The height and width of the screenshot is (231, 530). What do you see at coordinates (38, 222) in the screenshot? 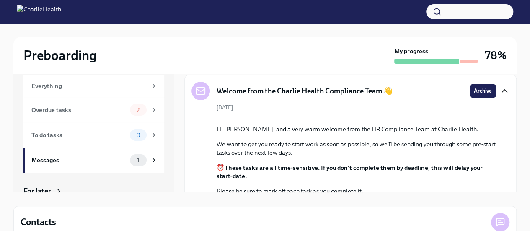
I see `h4: Contacts` at bounding box center [38, 222].